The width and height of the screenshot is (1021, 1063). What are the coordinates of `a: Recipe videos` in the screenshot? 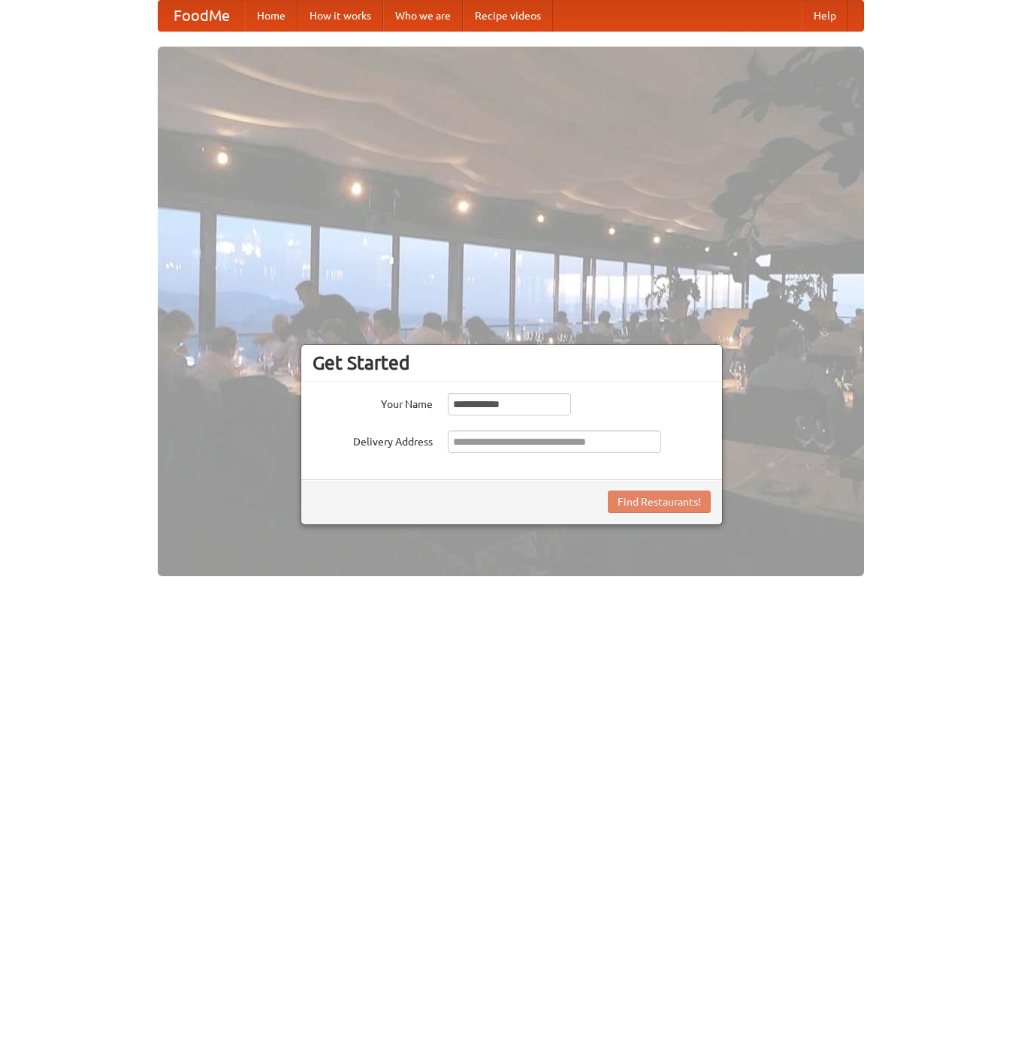 It's located at (508, 16).